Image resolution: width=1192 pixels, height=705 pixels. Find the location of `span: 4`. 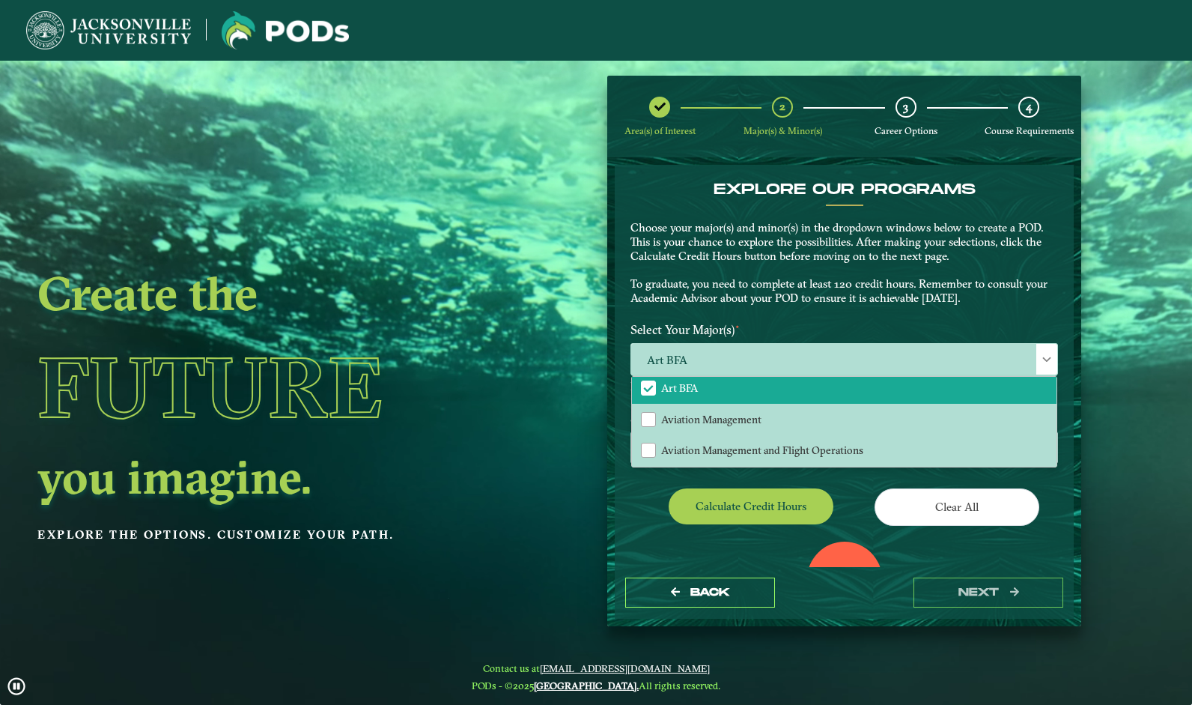

span: 4 is located at coordinates (1029, 106).